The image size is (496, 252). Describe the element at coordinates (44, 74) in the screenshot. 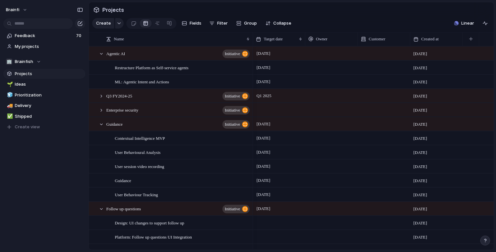

I see `a: Projects` at that location.